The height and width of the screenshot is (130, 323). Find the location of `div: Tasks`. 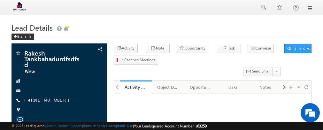

div: Tasks is located at coordinates (233, 87).